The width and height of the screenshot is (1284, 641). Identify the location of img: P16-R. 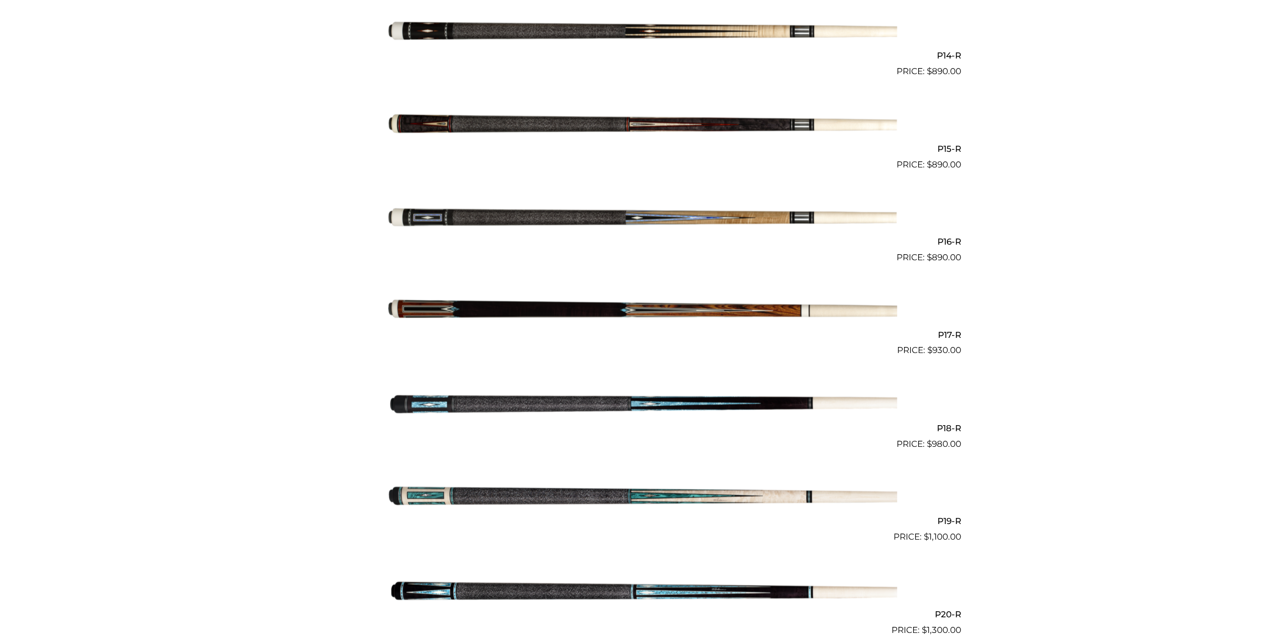
(642, 218).